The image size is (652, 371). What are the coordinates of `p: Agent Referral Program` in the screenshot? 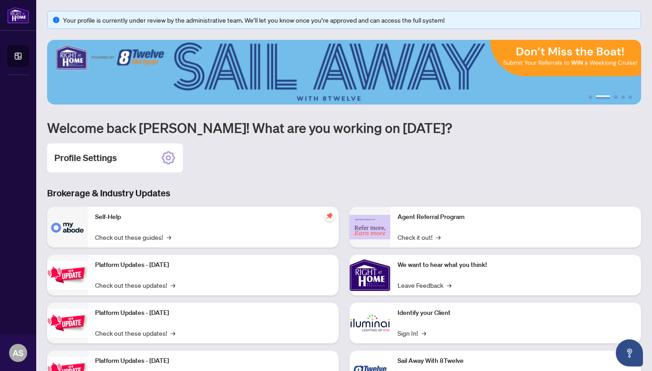 It's located at (515, 217).